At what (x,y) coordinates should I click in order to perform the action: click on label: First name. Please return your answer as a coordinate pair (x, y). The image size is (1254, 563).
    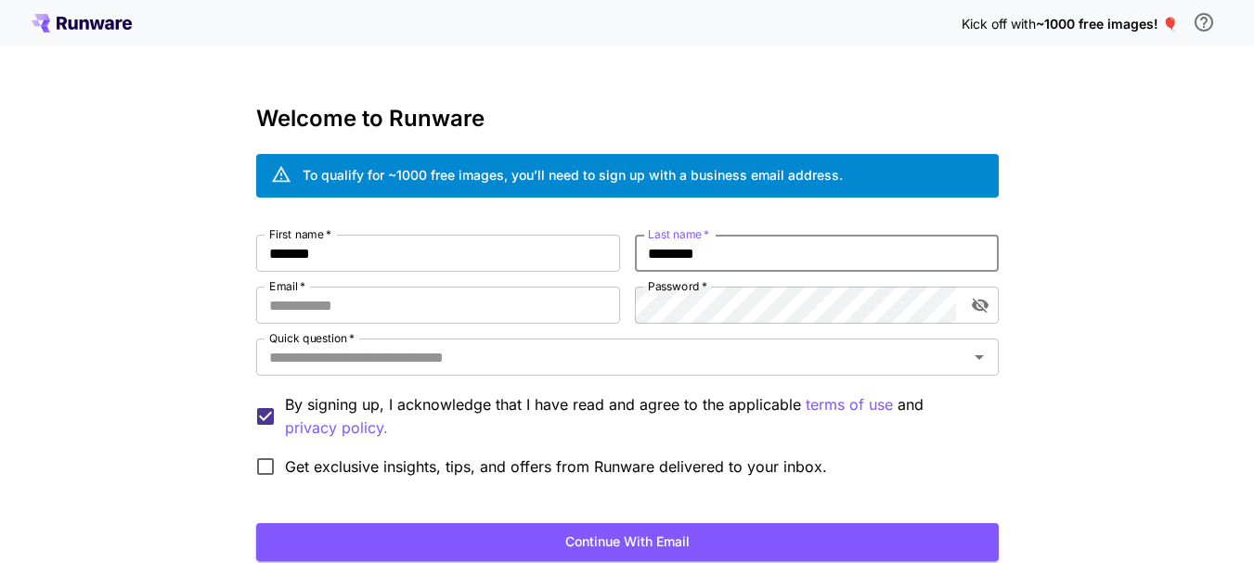
    Looking at the image, I should click on (300, 234).